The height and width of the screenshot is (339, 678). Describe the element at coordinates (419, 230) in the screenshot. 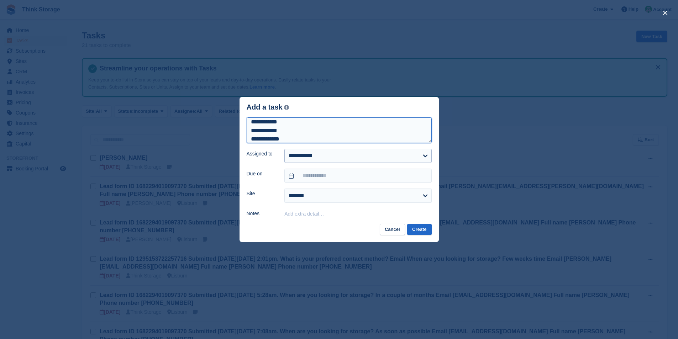

I see `button: Create` at that location.